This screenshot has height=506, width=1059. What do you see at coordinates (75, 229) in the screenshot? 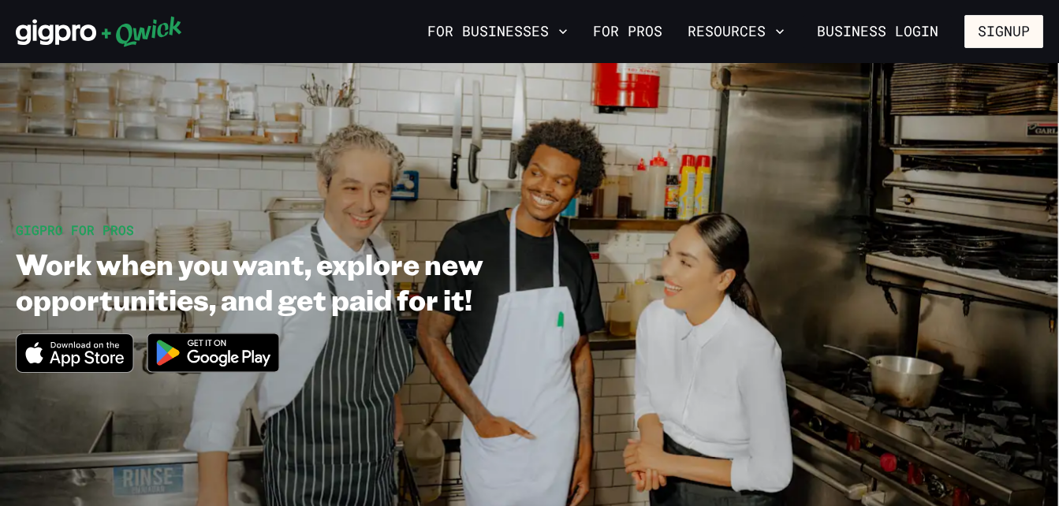
I see `span: GIGPRO FOR PROS` at bounding box center [75, 229].